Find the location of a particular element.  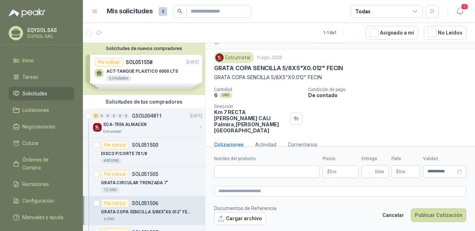

button: Cargar archivo is located at coordinates (240, 219).